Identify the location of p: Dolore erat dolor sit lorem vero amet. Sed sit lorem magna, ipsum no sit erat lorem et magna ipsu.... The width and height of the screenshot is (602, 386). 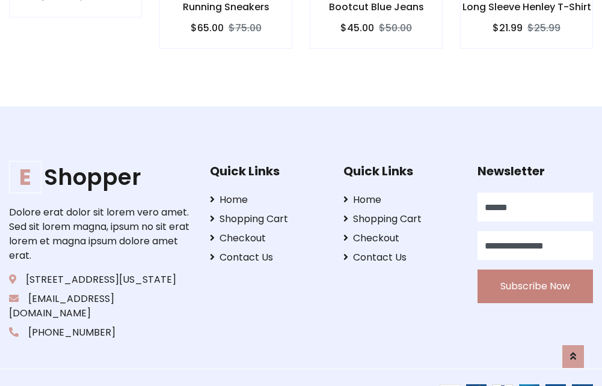
(100, 234).